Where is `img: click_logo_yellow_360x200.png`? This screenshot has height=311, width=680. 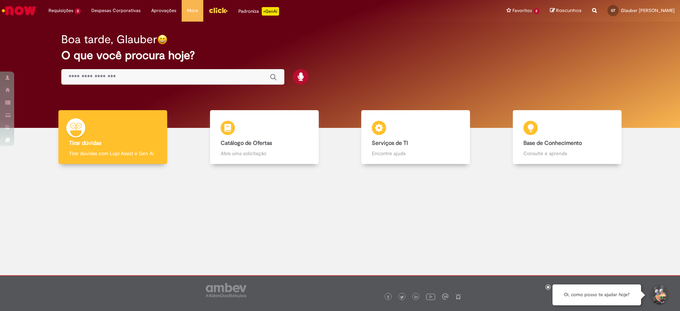 img: click_logo_yellow_360x200.png is located at coordinates (218, 10).